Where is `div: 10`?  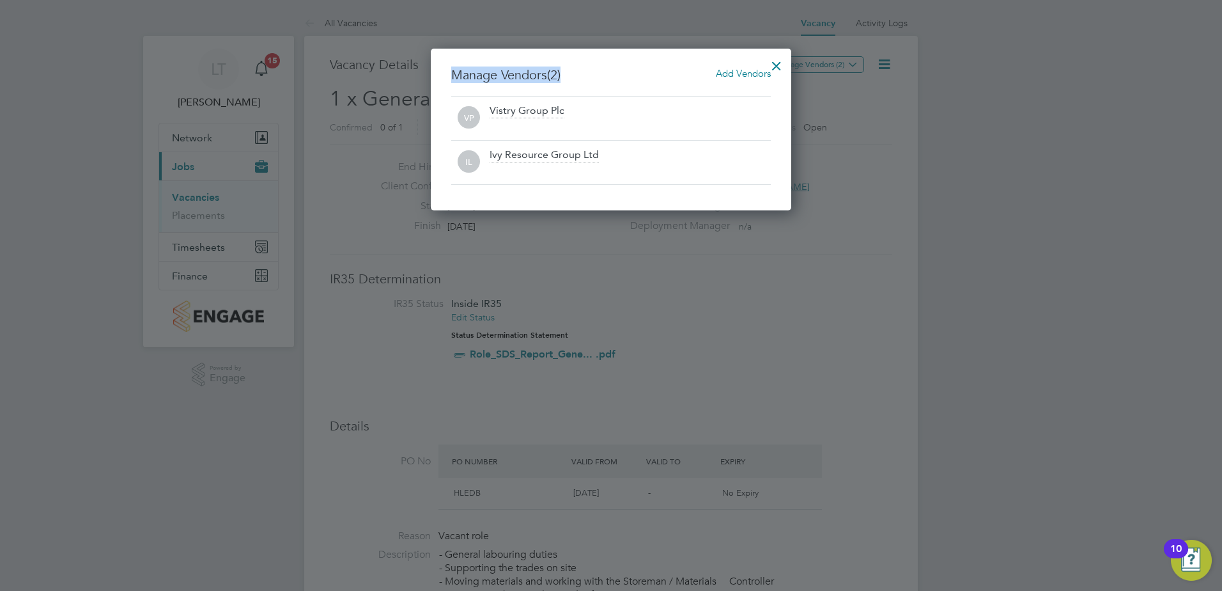 div: 10 is located at coordinates (1176, 557).